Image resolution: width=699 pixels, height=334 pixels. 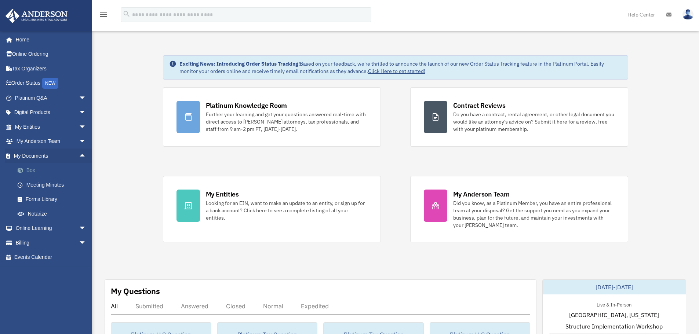 I want to click on a: Order StatusNEW, so click(x=51, y=83).